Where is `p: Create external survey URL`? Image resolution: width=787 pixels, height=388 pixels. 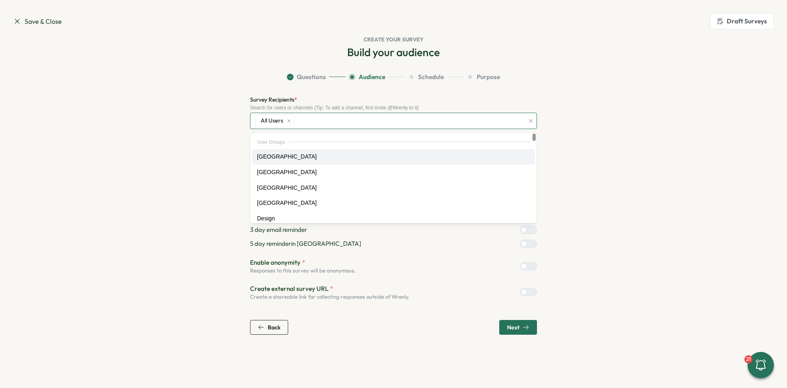 p: Create external survey URL is located at coordinates (330, 289).